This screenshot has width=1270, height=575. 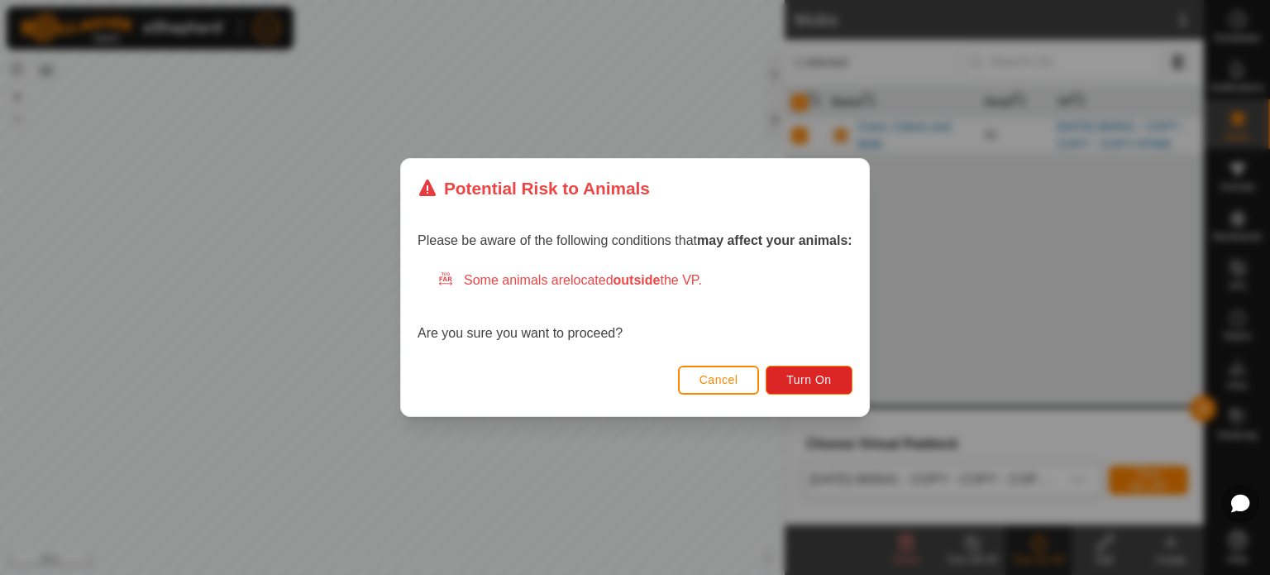 What do you see at coordinates (719, 380) in the screenshot?
I see `span: Cancel` at bounding box center [719, 380].